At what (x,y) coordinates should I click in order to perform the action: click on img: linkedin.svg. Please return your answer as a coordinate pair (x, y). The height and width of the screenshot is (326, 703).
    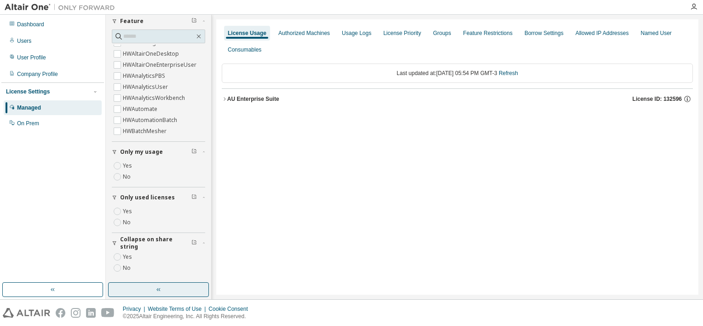
    Looking at the image, I should click on (91, 312).